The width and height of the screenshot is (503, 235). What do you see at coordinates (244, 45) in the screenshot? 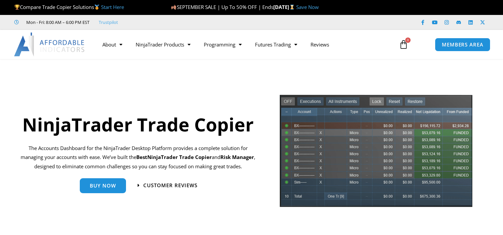
I see `nav: Menu` at bounding box center [244, 45].